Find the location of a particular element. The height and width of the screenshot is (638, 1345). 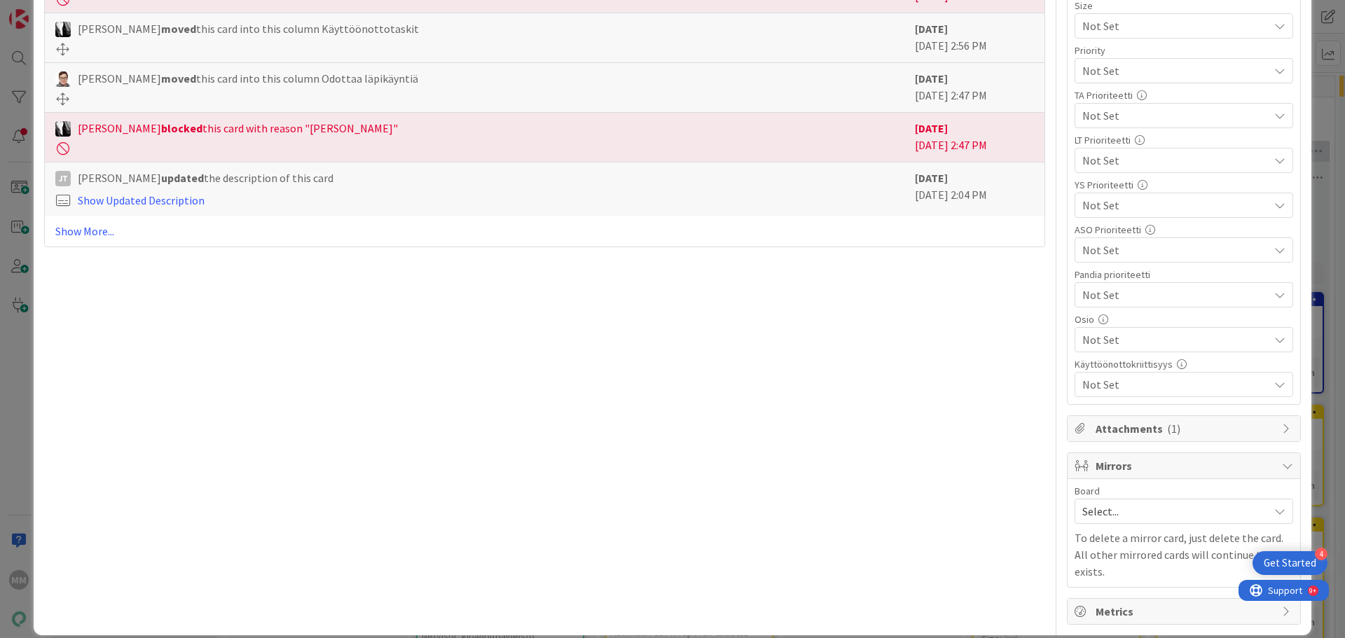

div: 4 is located at coordinates (1321, 554).